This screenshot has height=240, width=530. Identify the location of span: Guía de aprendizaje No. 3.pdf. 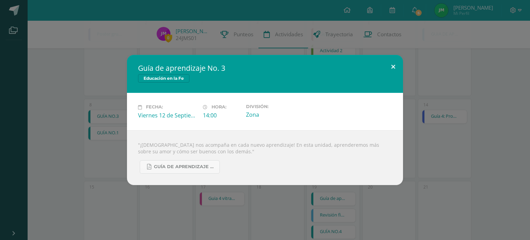
(185, 167).